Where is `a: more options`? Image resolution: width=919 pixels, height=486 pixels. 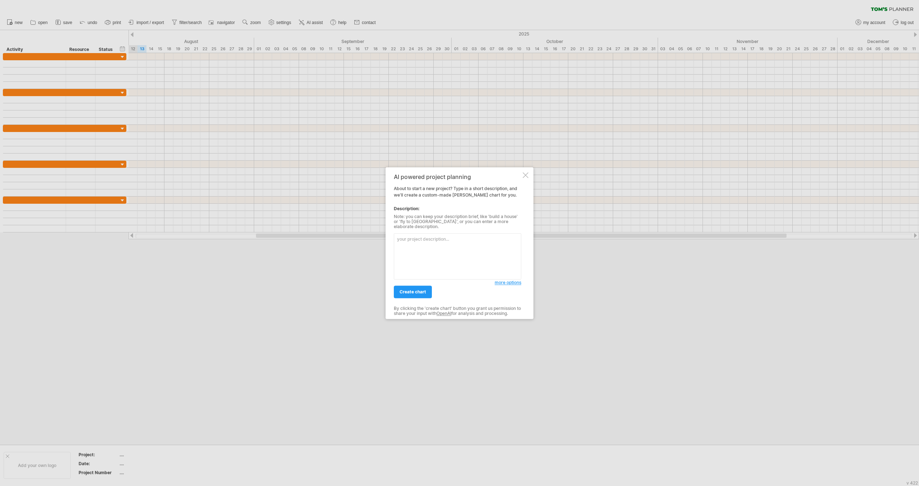
a: more options is located at coordinates (508, 283).